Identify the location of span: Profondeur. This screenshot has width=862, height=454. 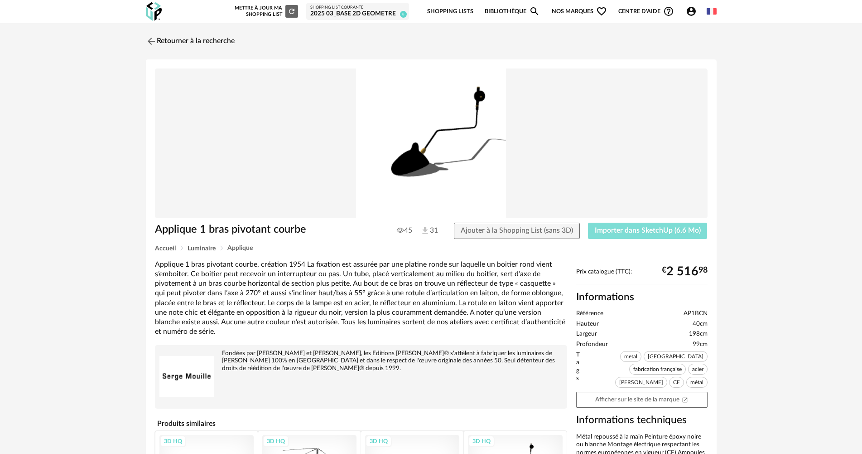
(592, 344).